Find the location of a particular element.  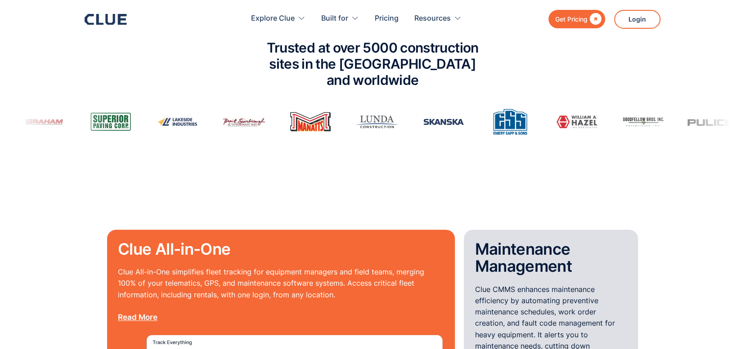

a: Login is located at coordinates (637, 19).